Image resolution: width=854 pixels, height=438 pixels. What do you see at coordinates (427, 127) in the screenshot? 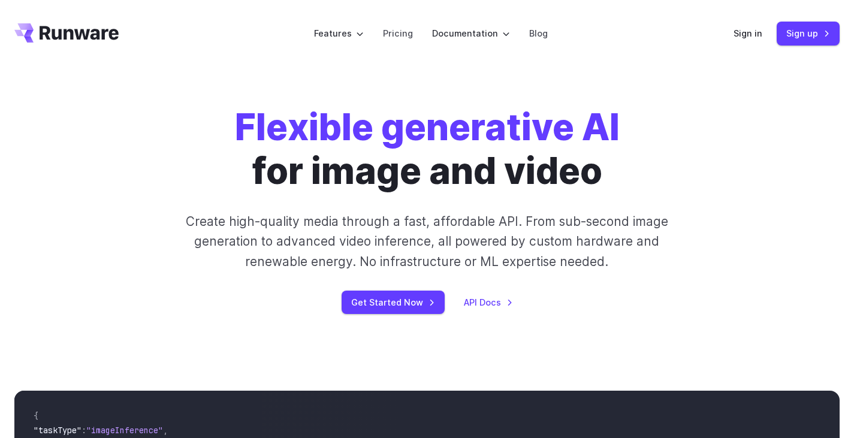
I see `strong: Flexible generative AI` at bounding box center [427, 127].